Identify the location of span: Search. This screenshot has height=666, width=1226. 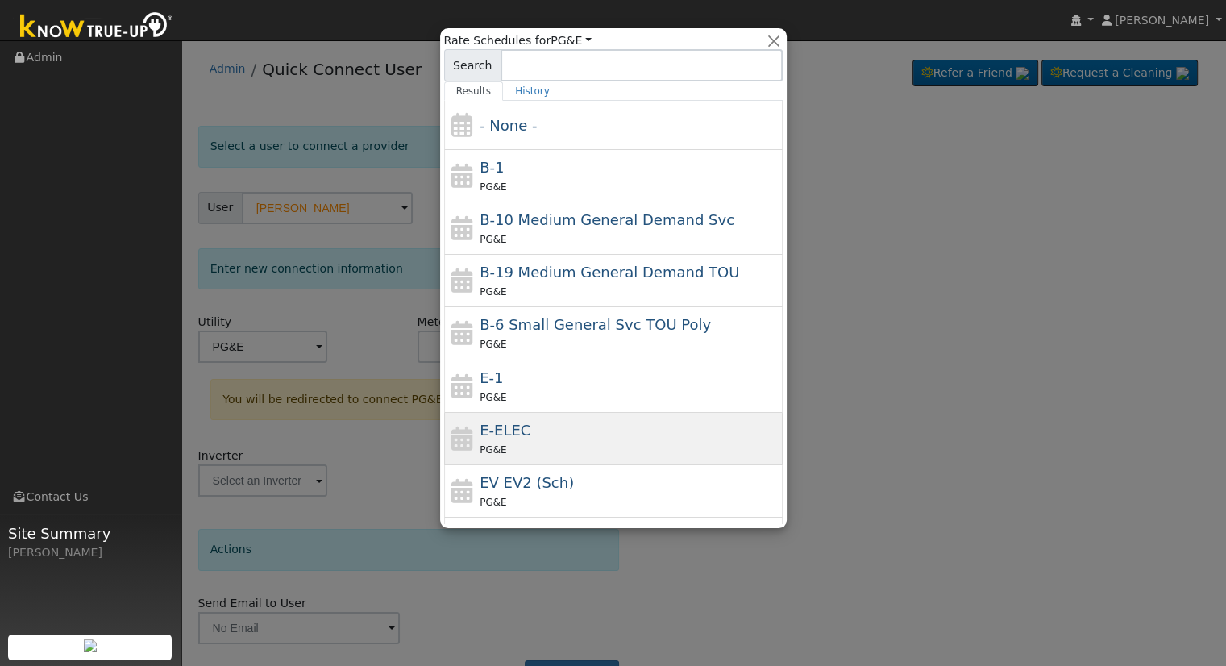
(472, 65).